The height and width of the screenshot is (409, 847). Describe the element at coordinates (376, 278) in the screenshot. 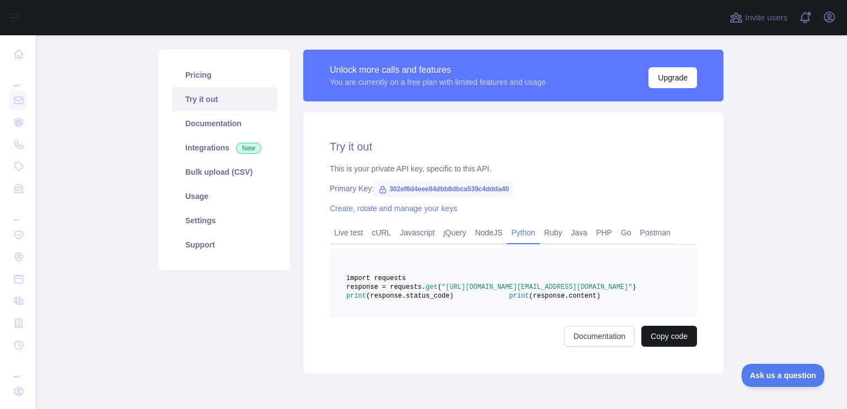

I see `span: import requests` at that location.